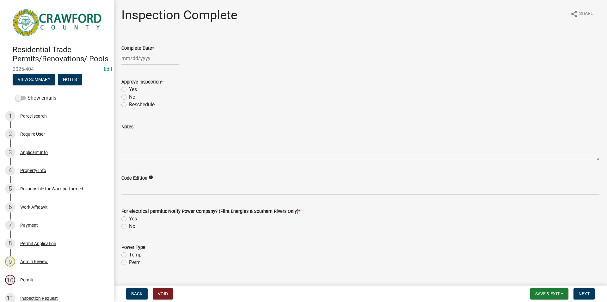  What do you see at coordinates (70, 79) in the screenshot?
I see `button: Notes` at bounding box center [70, 79].